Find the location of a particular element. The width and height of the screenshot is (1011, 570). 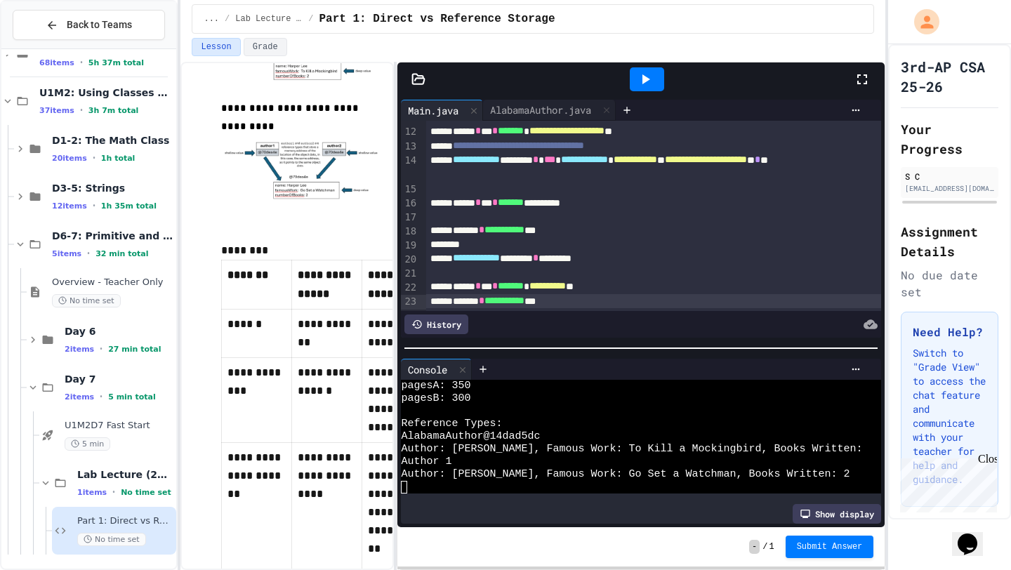

button: Grade is located at coordinates (265, 47).